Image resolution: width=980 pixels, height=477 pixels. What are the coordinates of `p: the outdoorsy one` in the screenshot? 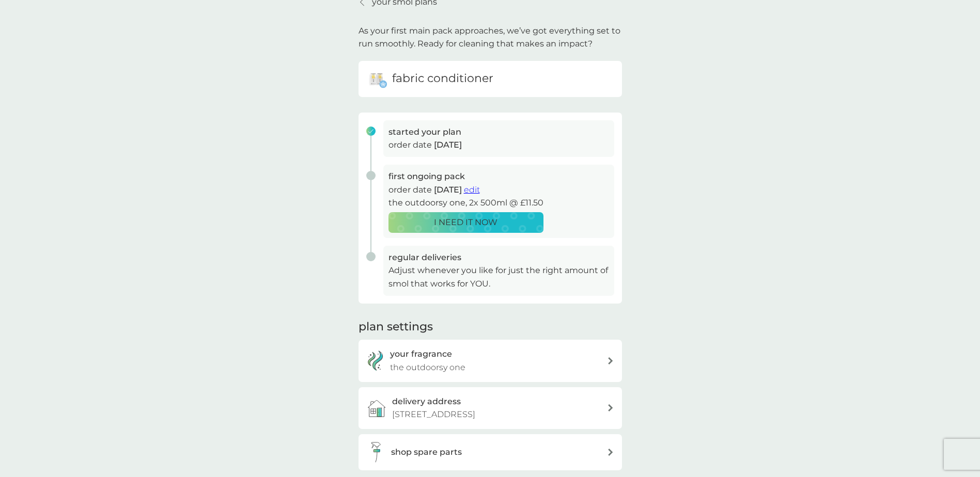 It's located at (428, 368).